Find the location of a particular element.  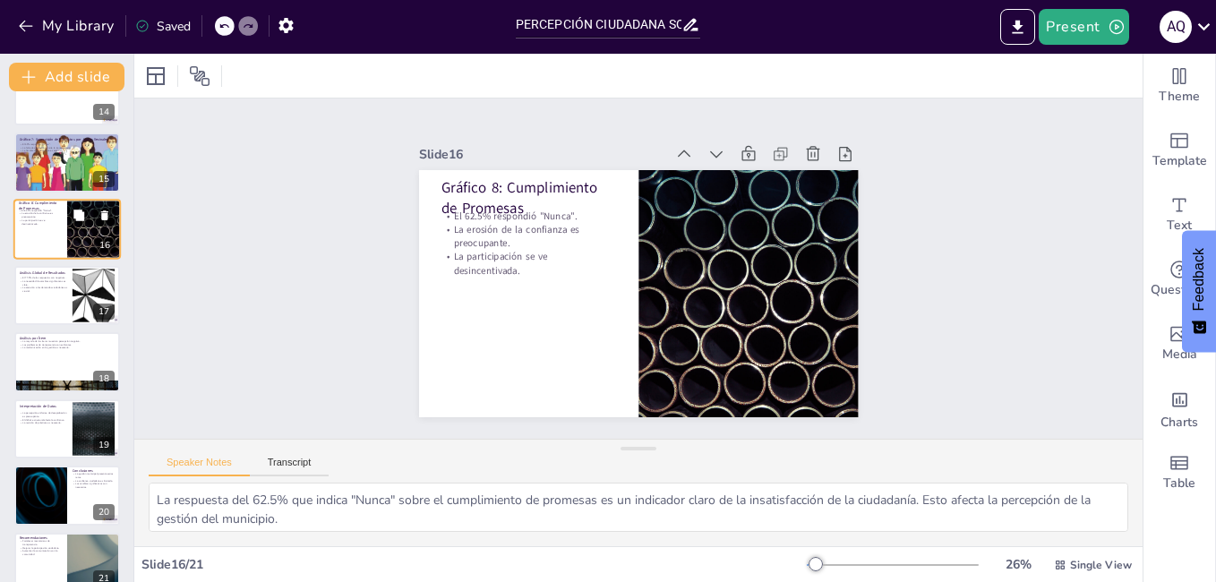

p: Análisis Global de Resultados is located at coordinates (43, 273).